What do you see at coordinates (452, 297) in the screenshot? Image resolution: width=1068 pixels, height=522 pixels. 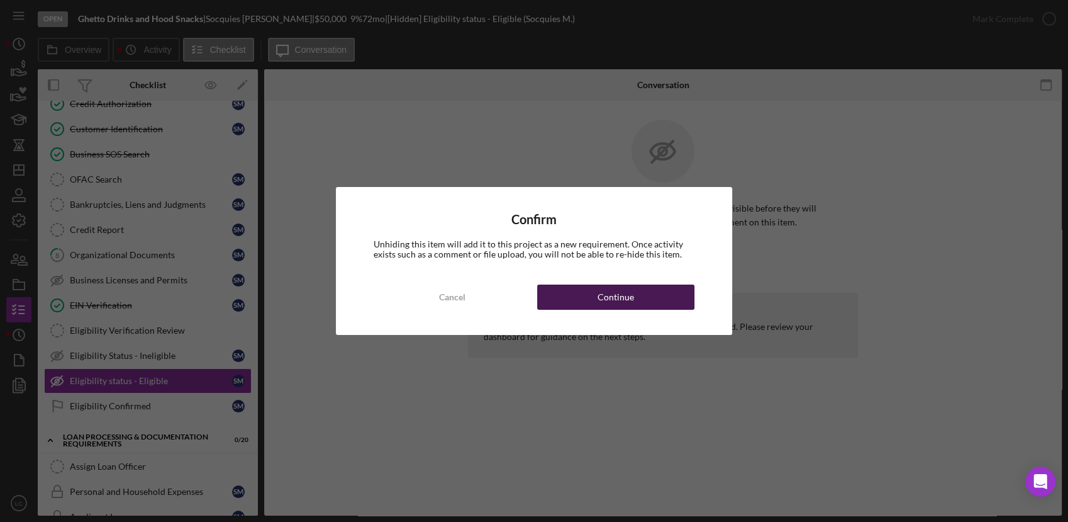 I see `button: Cancel` at bounding box center [452, 297].